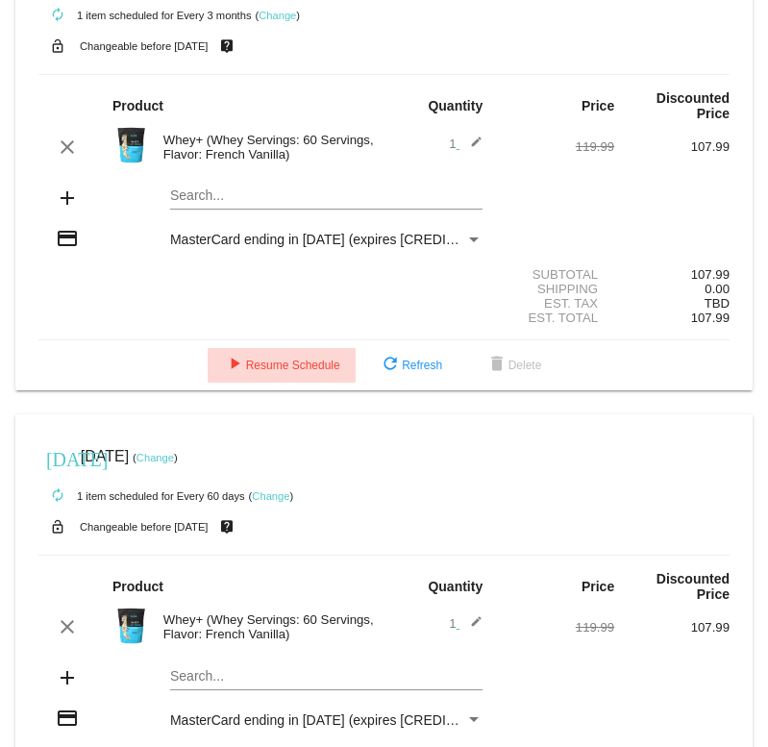  What do you see at coordinates (235, 365) in the screenshot?
I see `mat-icon: play_arrow` at bounding box center [235, 365].